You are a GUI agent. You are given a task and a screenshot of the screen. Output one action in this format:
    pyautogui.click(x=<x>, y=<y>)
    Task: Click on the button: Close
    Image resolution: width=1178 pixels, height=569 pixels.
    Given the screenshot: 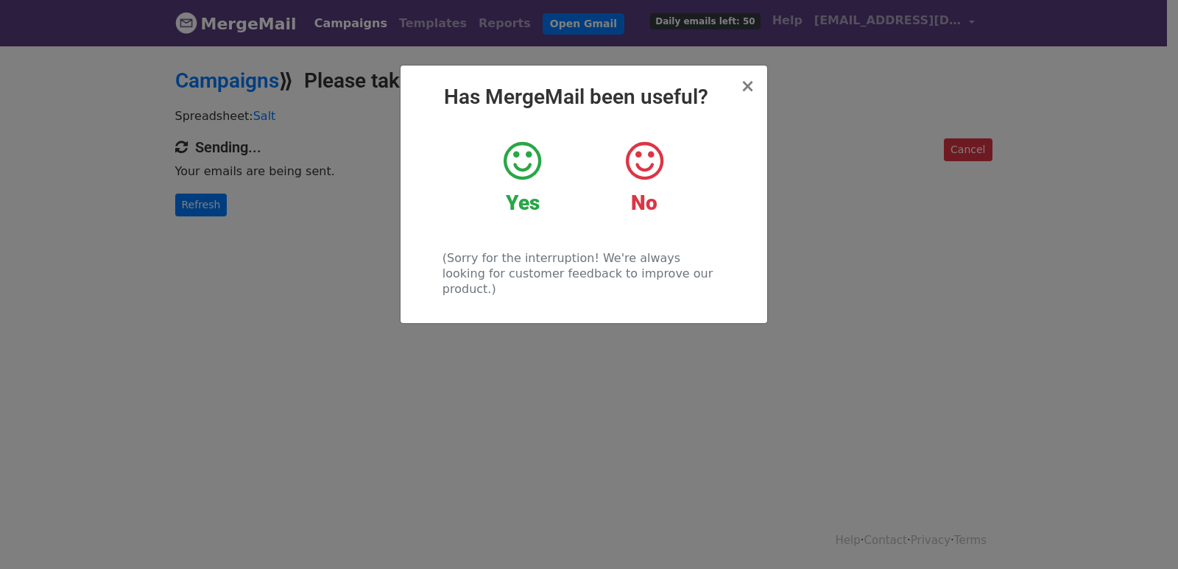 What is the action you would take?
    pyautogui.click(x=747, y=86)
    